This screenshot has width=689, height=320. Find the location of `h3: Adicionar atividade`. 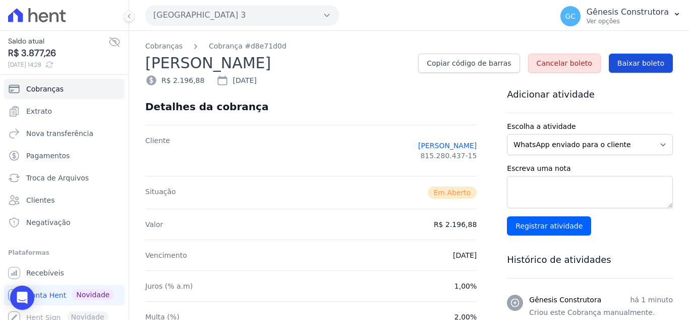

h3: Adicionar atividade is located at coordinates (590, 94).